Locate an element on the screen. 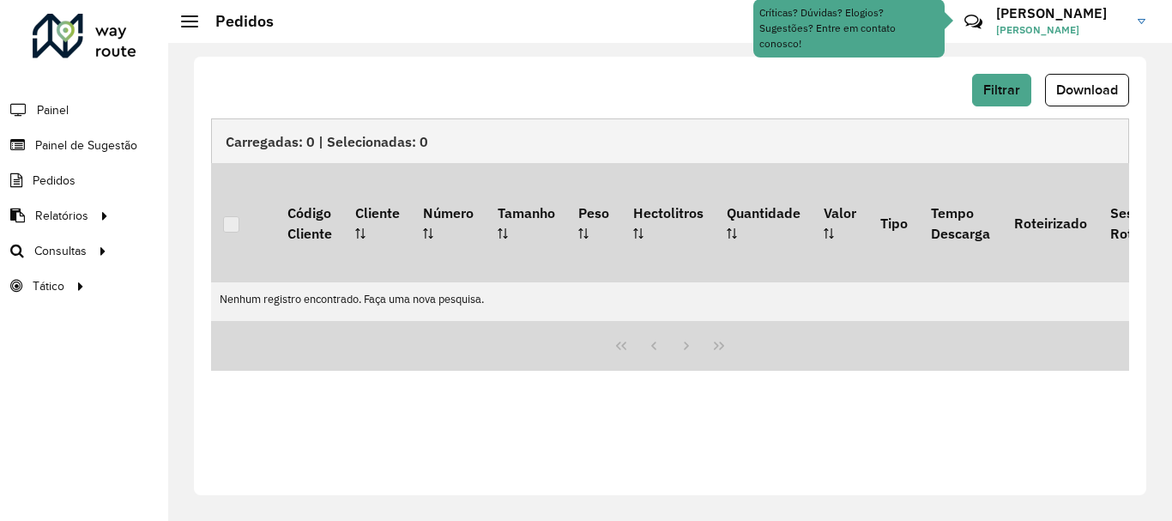 This screenshot has height=521, width=1172. th: Tipo is located at coordinates (893, 222).